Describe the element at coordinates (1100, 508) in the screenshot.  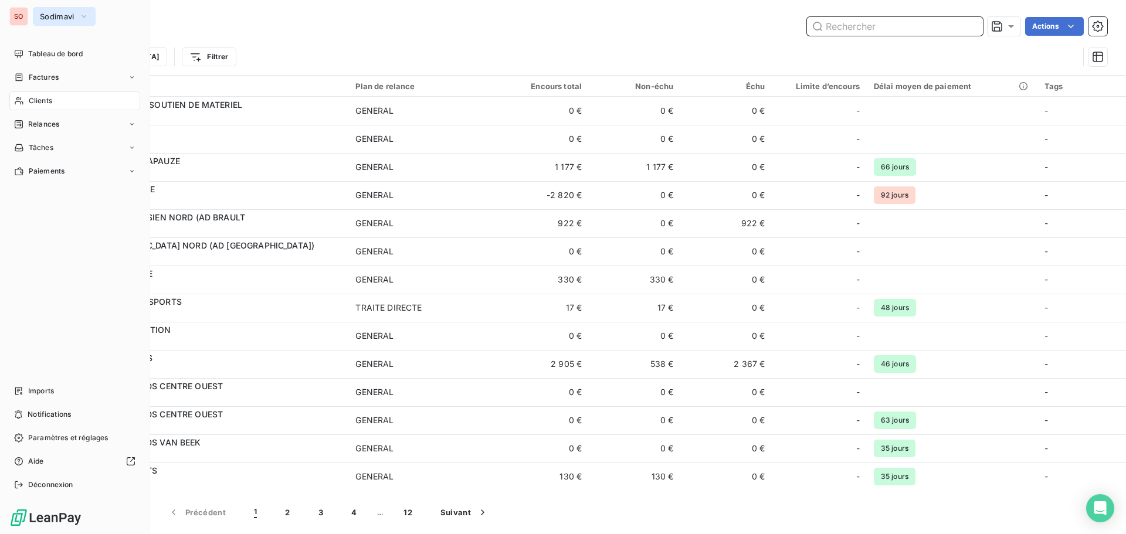
I see `div: Open Intercom Messenger` at that location.